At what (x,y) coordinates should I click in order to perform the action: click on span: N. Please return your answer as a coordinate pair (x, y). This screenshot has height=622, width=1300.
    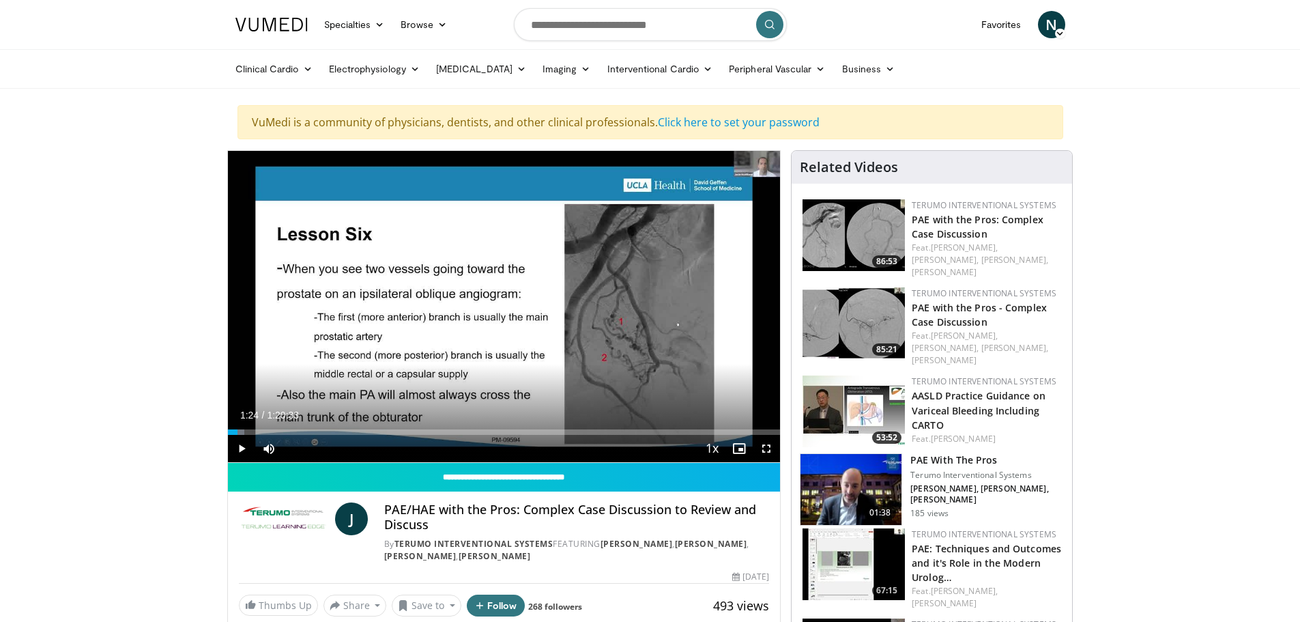
    Looking at the image, I should click on (1052, 25).